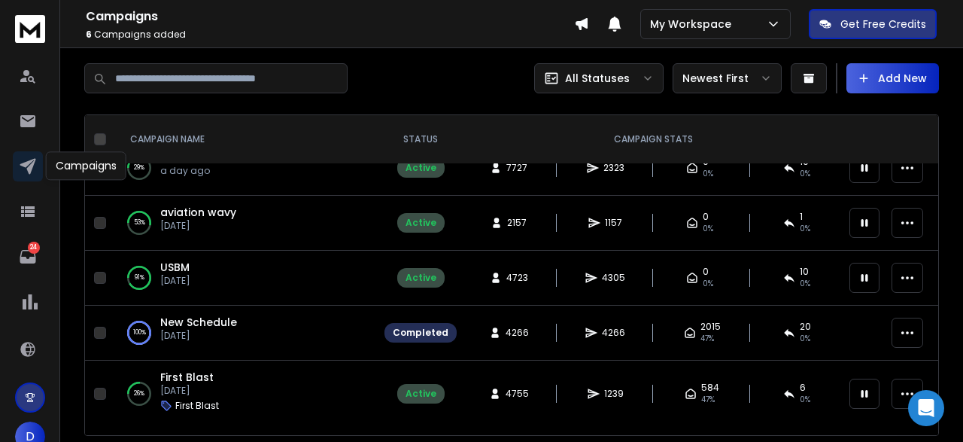 Image resolution: width=963 pixels, height=442 pixels. What do you see at coordinates (174, 267) in the screenshot?
I see `a: USBM` at bounding box center [174, 267].